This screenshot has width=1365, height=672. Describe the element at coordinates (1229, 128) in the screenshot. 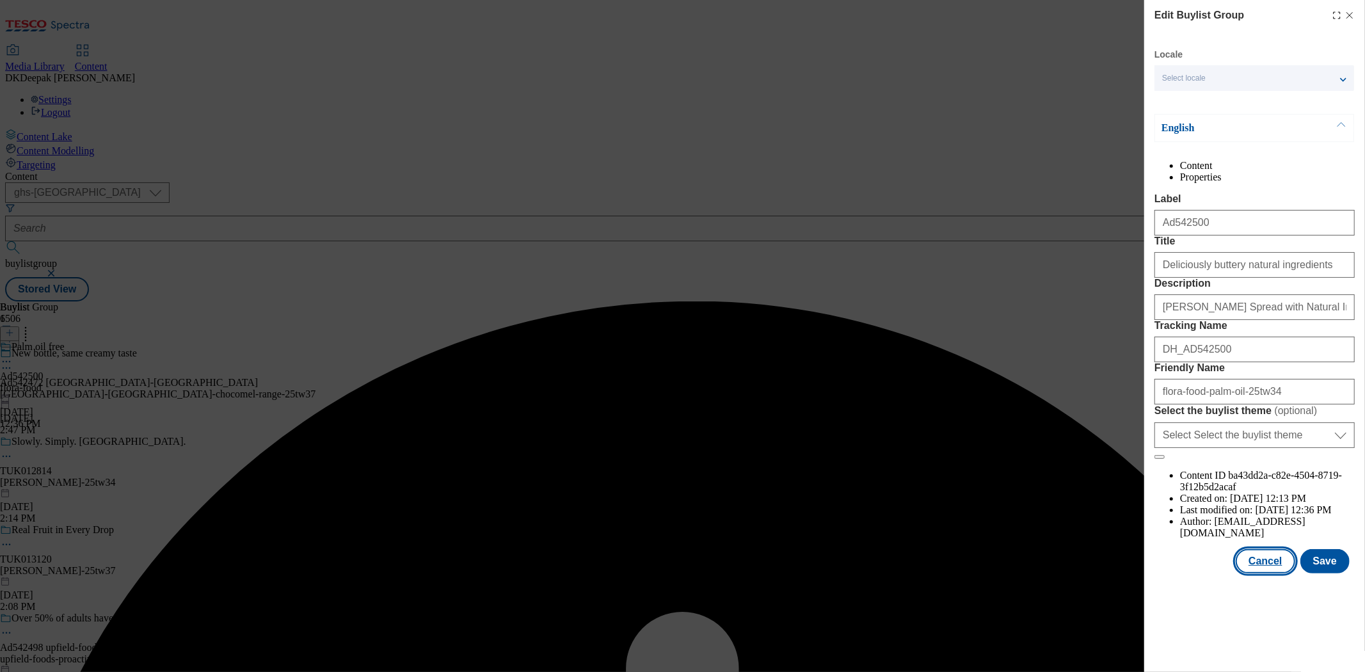

I see `p: English` at that location.